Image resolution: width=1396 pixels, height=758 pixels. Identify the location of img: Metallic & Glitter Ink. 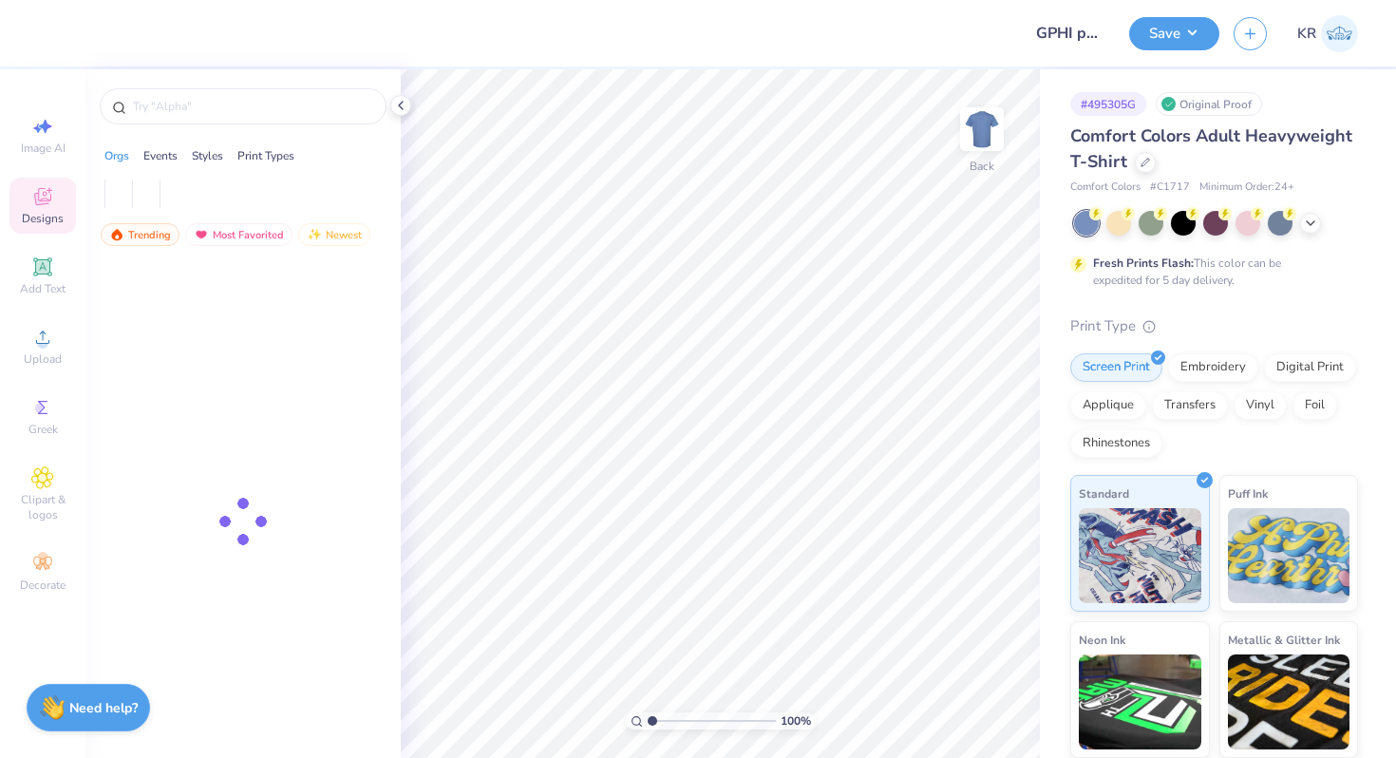
(1288, 702).